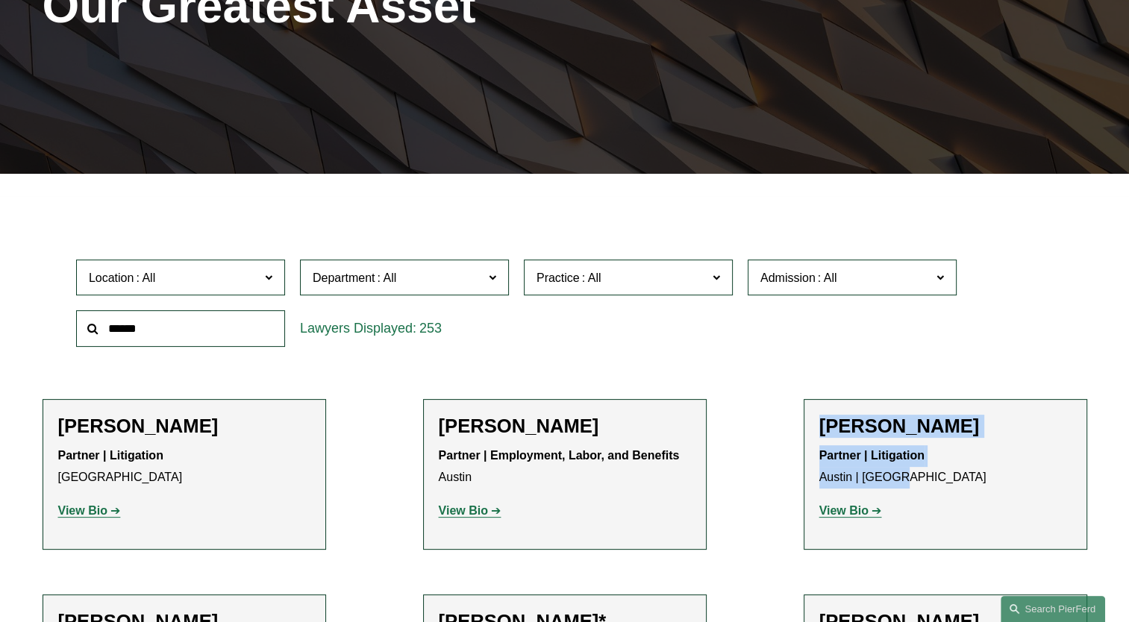  What do you see at coordinates (344, 278) in the screenshot?
I see `span: Department` at bounding box center [344, 278].